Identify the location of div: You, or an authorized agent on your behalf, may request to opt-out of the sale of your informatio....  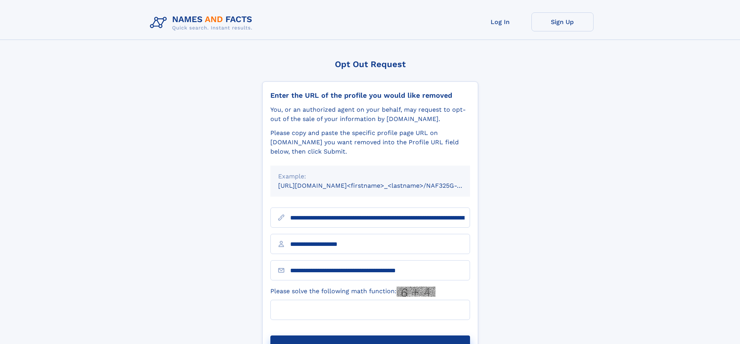
(370, 115).